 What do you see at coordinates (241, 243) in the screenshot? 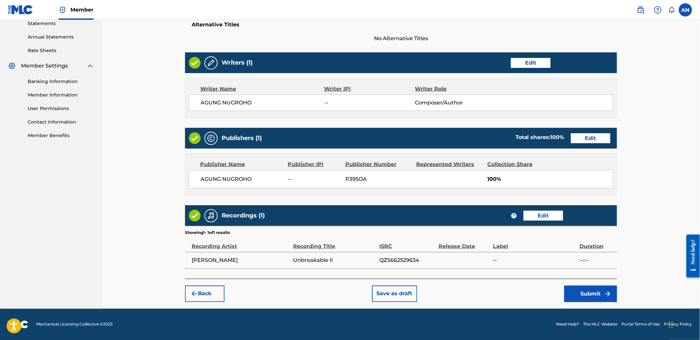
I see `div: Recording Artist` at bounding box center [241, 243].